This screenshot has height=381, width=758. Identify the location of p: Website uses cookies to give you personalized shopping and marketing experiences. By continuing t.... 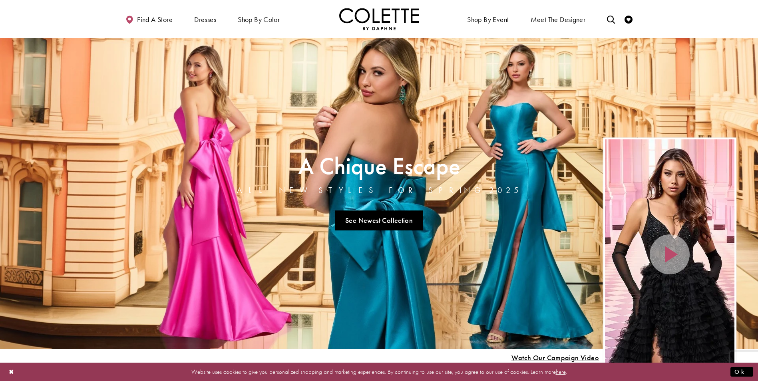
(379, 371).